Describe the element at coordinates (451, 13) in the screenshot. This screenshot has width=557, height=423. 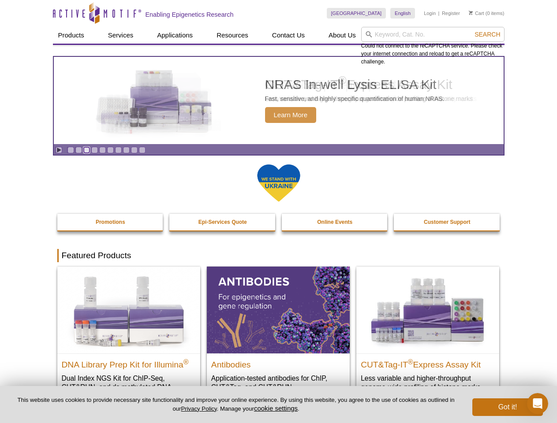
I see `a: Register` at that location.